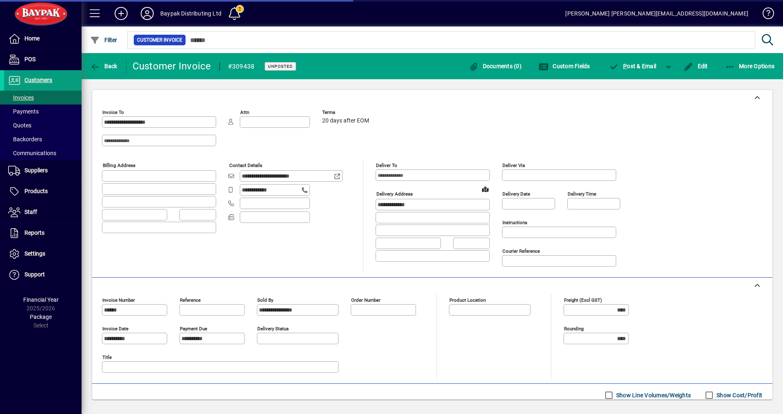 This screenshot has width=783, height=414. Describe the element at coordinates (245, 112) in the screenshot. I see `mat-label: Attn` at that location.